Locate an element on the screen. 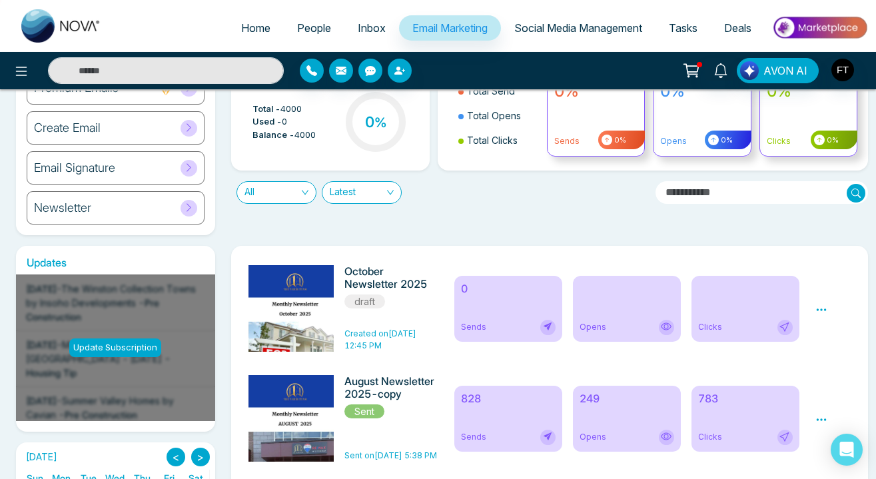 The height and width of the screenshot is (479, 876). span: People is located at coordinates (314, 28).